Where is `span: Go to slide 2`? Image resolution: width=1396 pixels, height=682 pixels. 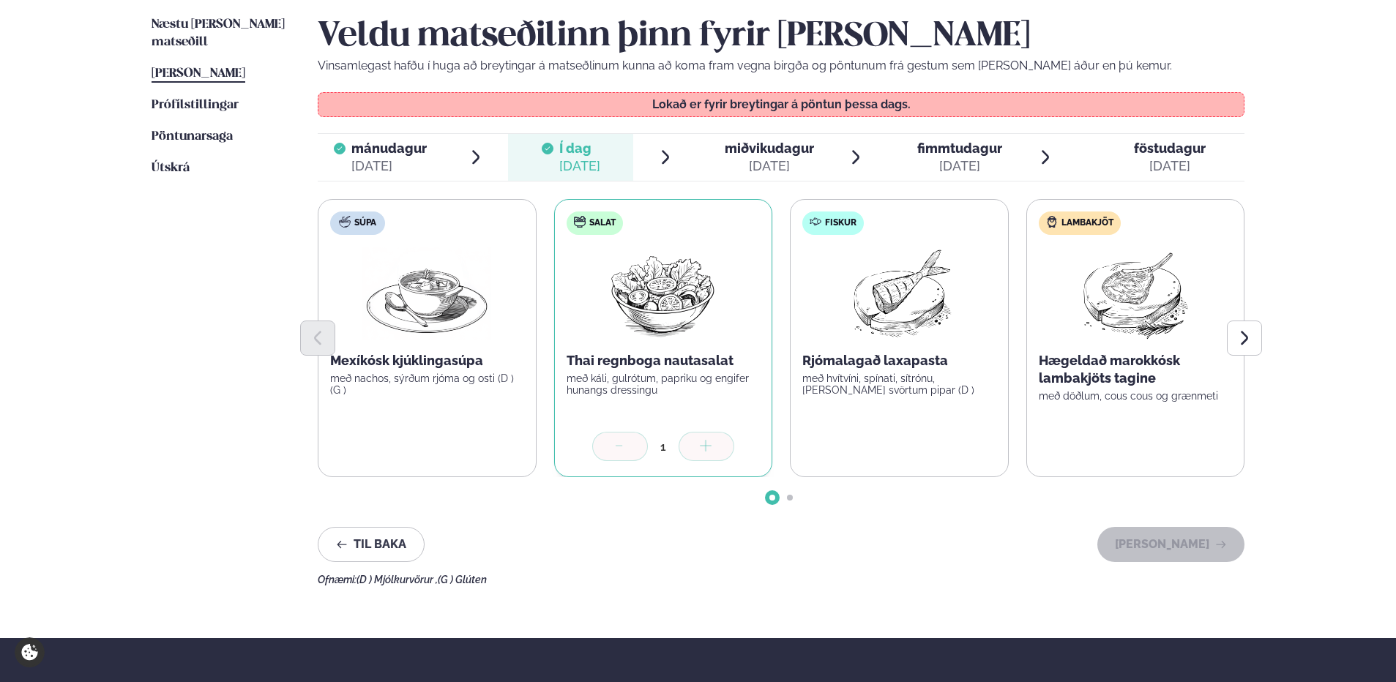
span: Go to slide 2 is located at coordinates (790, 498).